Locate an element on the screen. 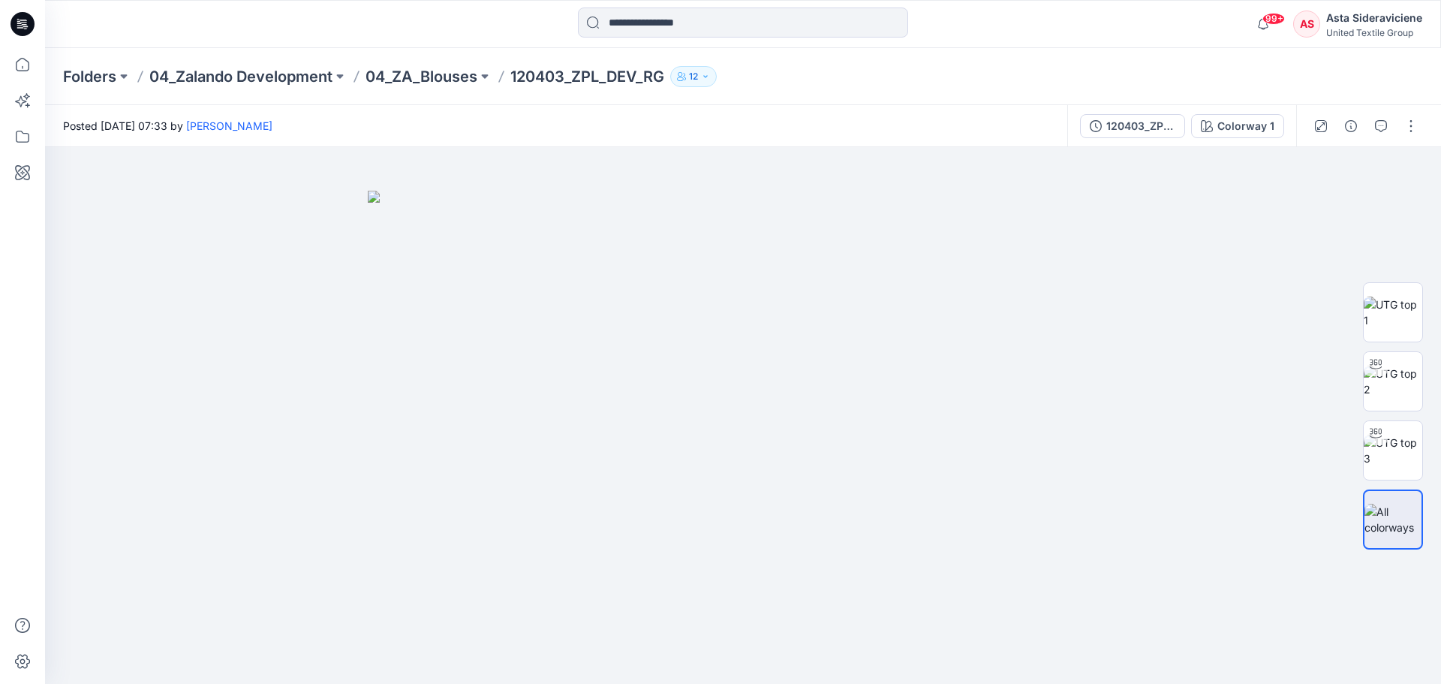  button: 12 is located at coordinates (694, 77).